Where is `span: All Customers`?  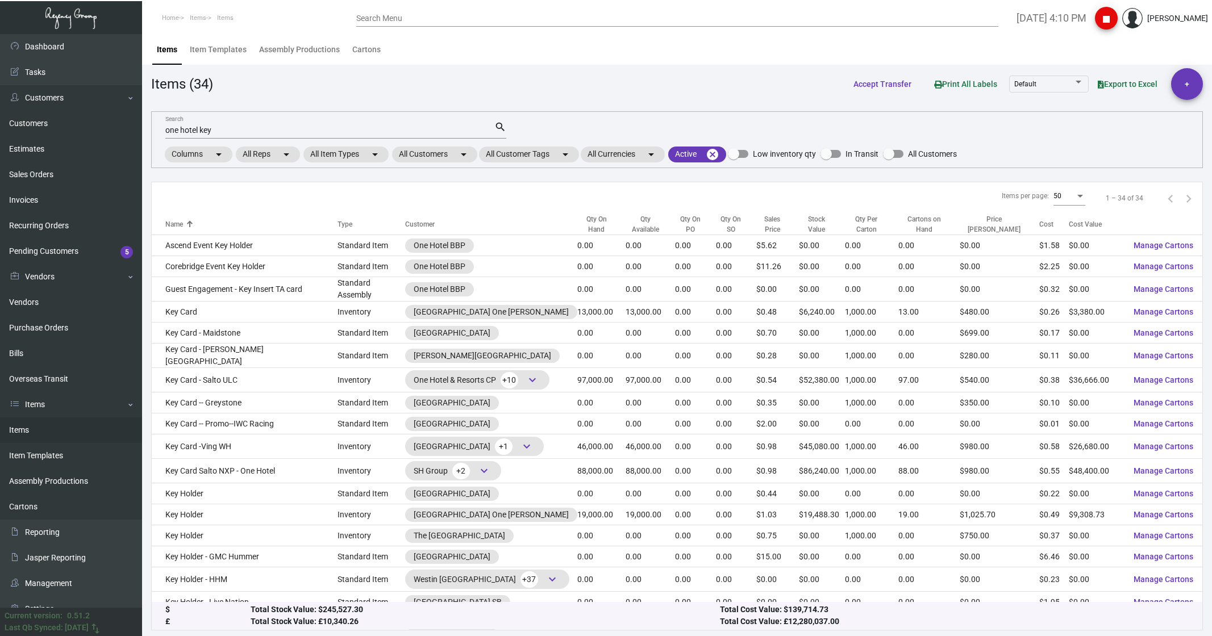 span: All Customers is located at coordinates (933, 154).